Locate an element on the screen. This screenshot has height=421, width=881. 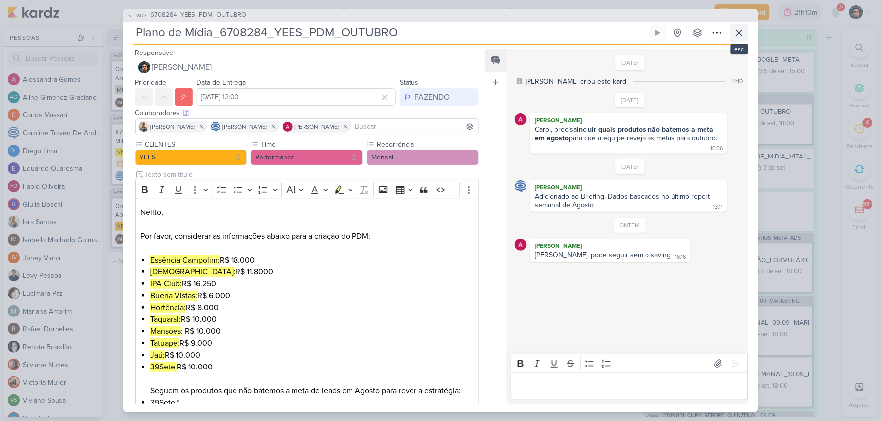
li: R$ 9.000 is located at coordinates (312, 344).